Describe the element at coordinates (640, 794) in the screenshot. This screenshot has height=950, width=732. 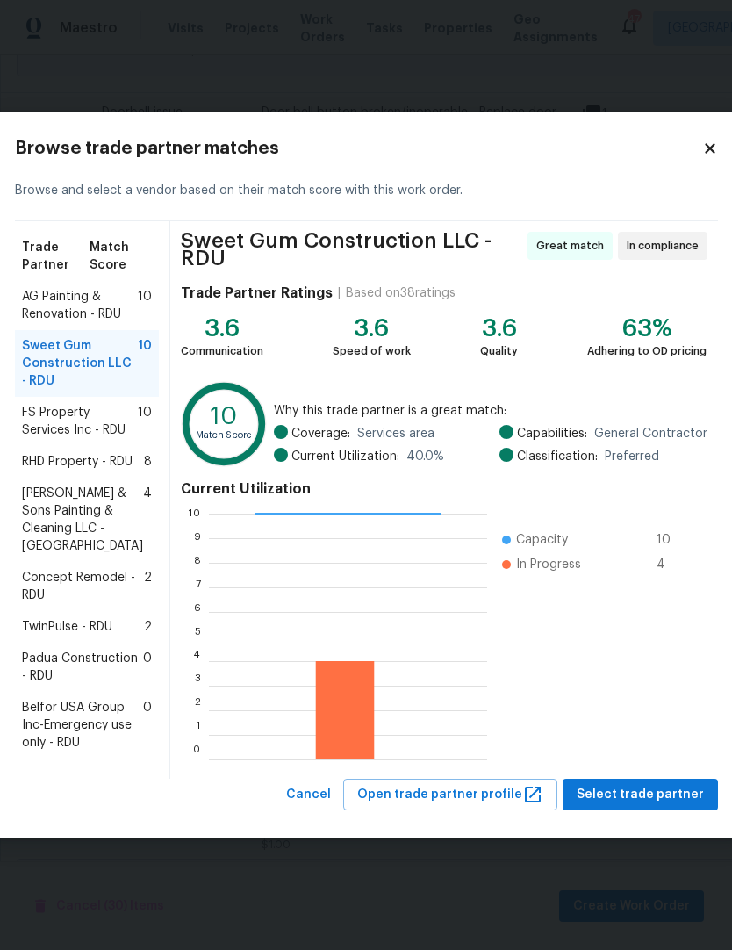
I see `button: Select trade partner` at that location.